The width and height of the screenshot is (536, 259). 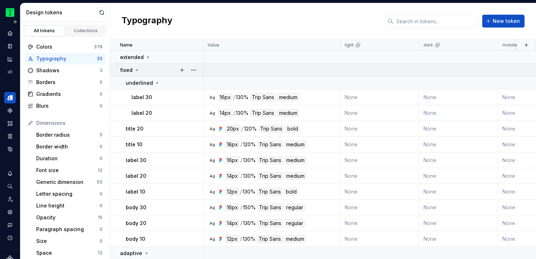 I want to click on div: regular, so click(x=294, y=224).